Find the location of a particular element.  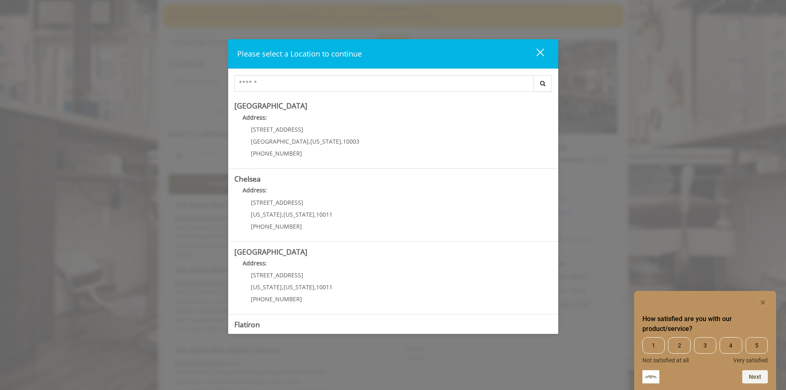

h2: How satisfied are you with our product/service? Select an option from 1 to 5, with 1 being Not sa... is located at coordinates (705, 324).